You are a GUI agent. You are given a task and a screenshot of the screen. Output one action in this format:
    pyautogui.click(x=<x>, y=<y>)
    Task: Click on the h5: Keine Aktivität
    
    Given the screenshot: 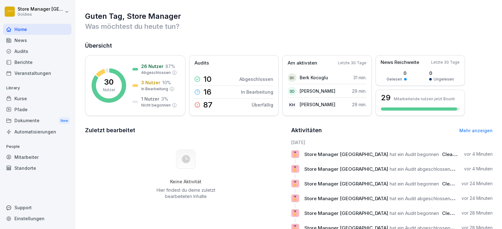 What is the action you would take?
    pyautogui.click(x=186, y=182)
    